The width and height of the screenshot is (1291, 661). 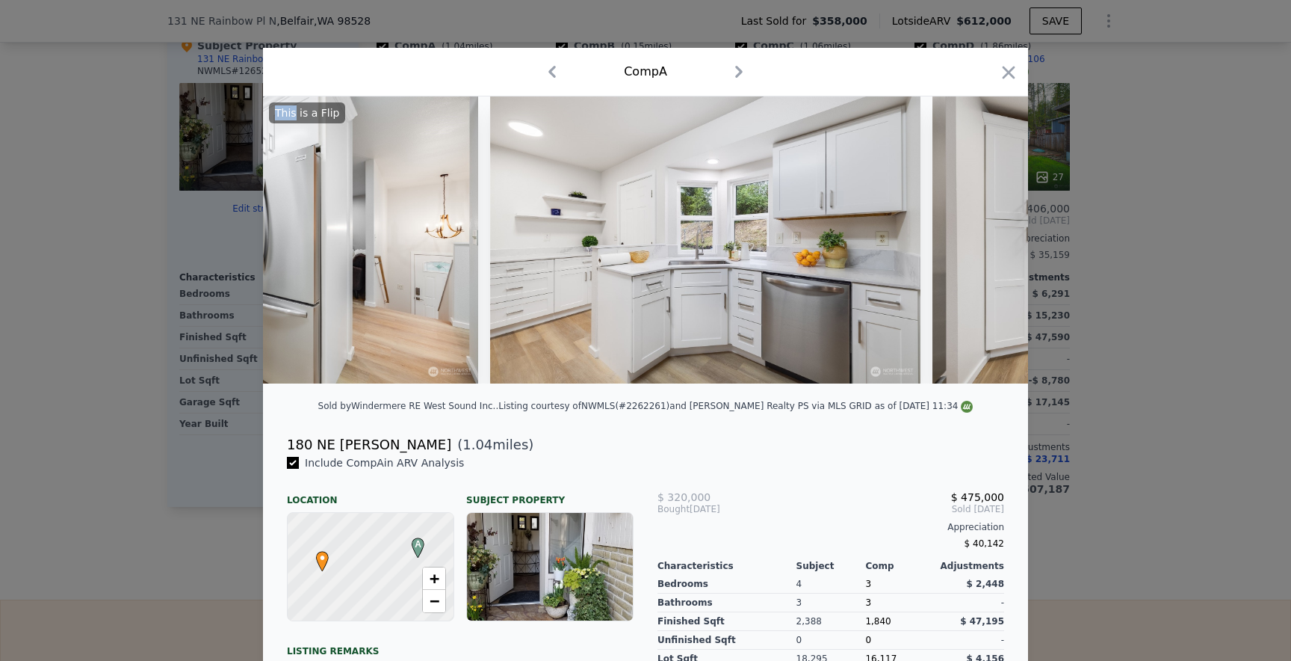 I want to click on div: 4, so click(x=831, y=584).